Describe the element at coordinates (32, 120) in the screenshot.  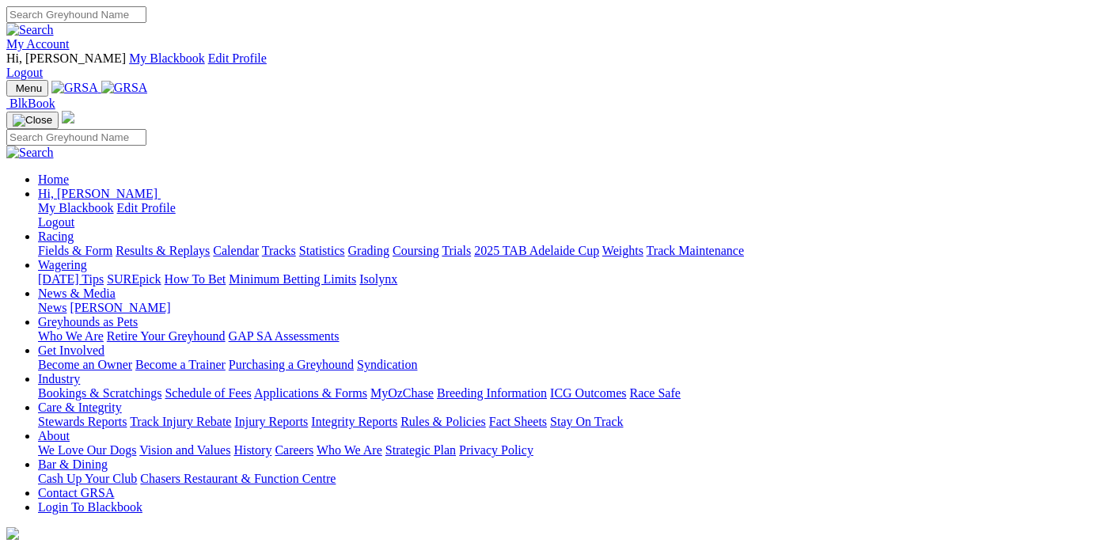
I see `img: Close` at that location.